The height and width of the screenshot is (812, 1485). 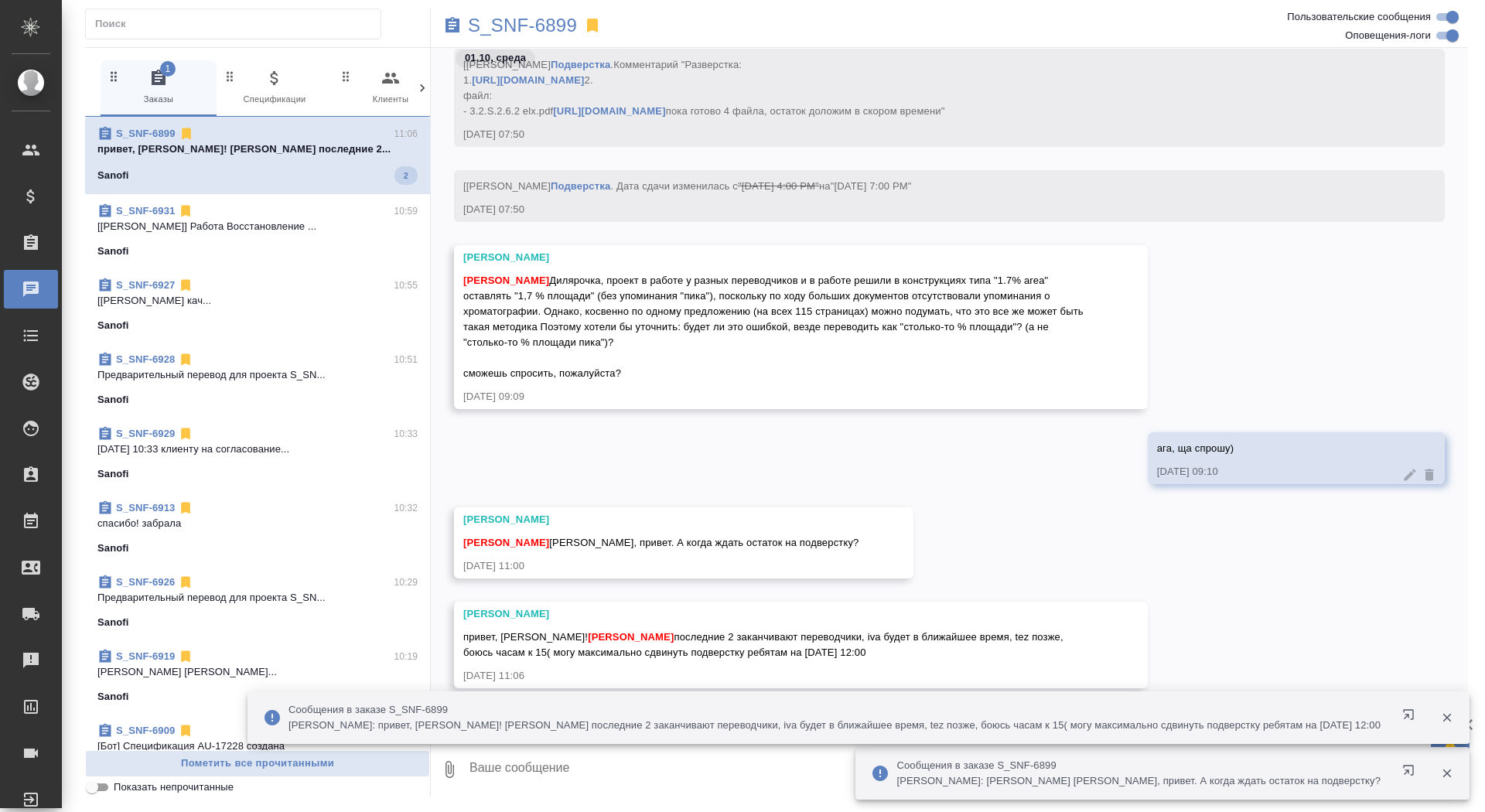 I want to click on a: S_SNF-6926, so click(x=146, y=581).